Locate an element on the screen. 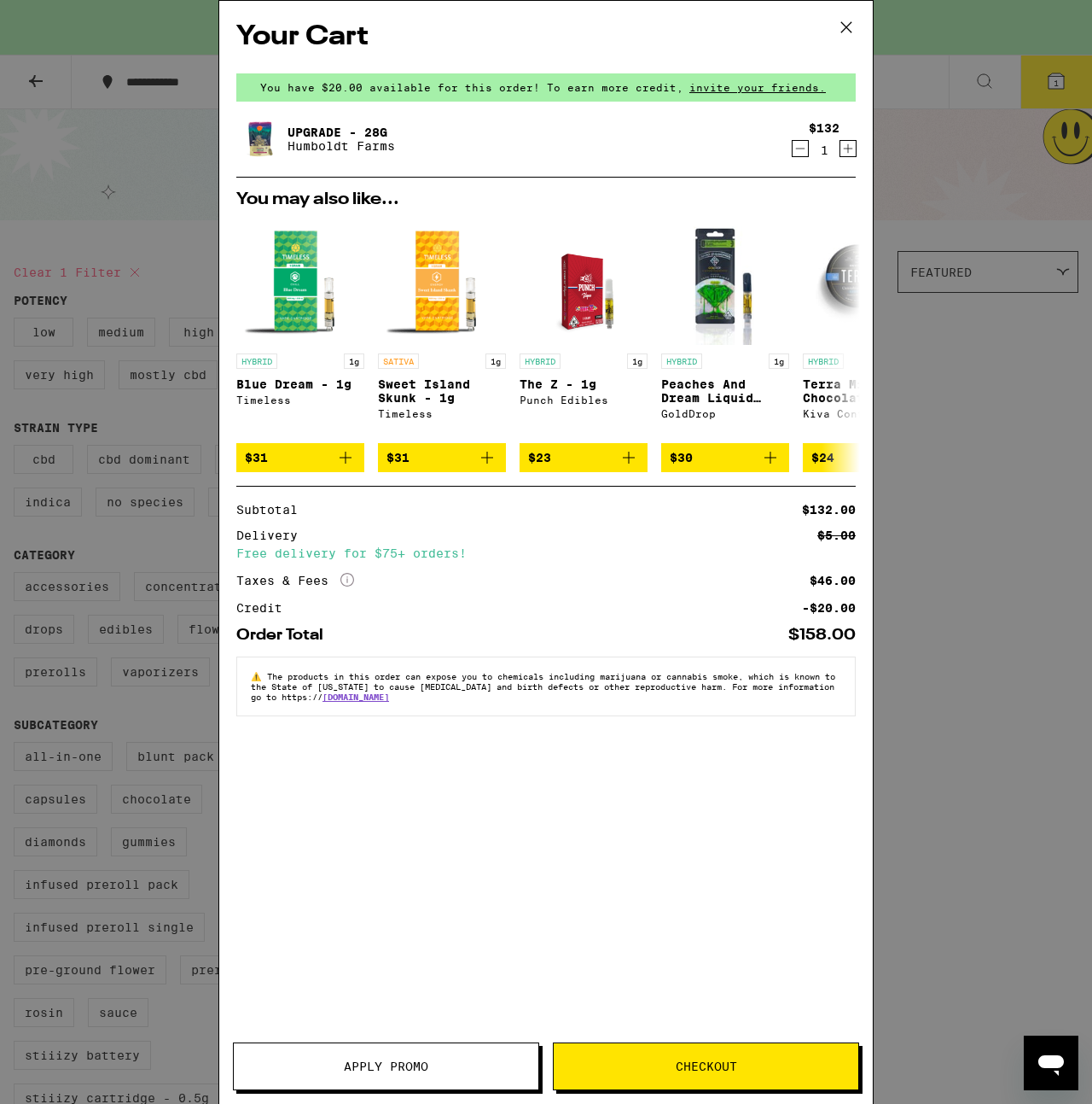 This screenshot has width=1092, height=1104. img: GoldDrop - Peaches And Dream Liquid Diamonds - 1g is located at coordinates (725, 281).